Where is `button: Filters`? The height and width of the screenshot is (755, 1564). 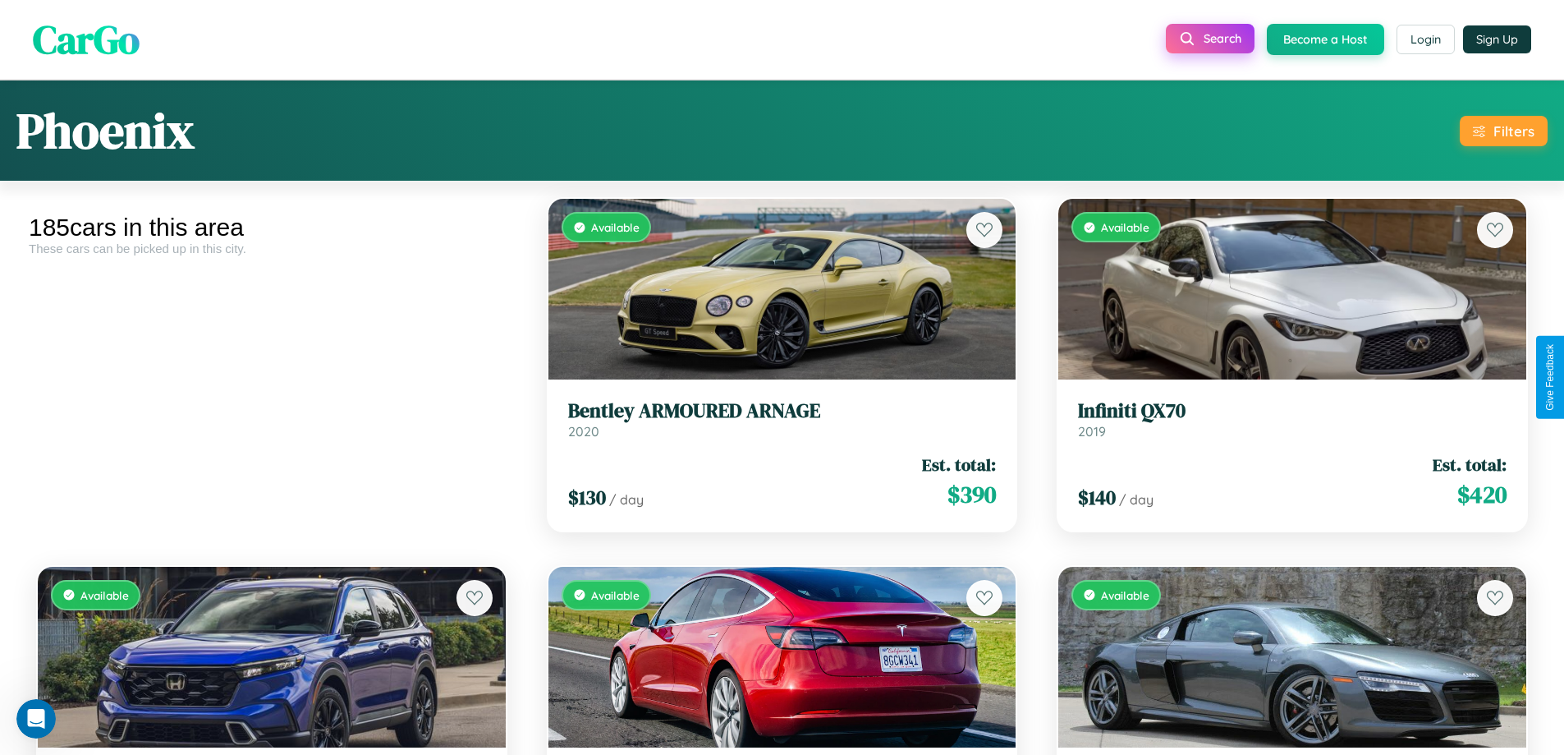
button: Filters is located at coordinates (1504, 131).